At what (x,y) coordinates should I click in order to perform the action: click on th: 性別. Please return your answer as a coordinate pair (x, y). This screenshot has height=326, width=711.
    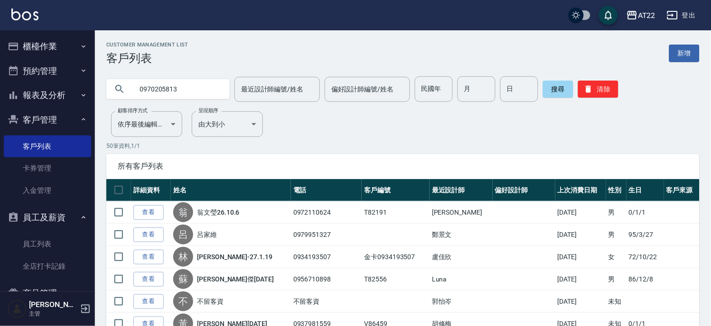
    Looking at the image, I should click on (616, 190).